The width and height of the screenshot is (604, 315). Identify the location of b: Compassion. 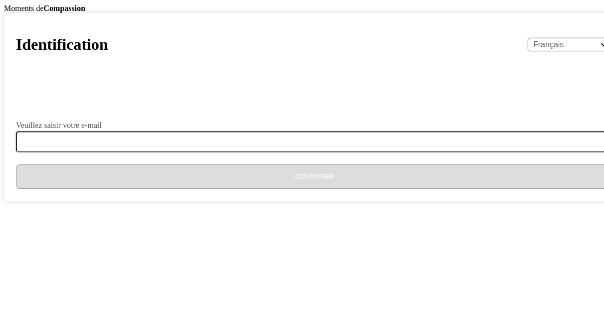
(65, 8).